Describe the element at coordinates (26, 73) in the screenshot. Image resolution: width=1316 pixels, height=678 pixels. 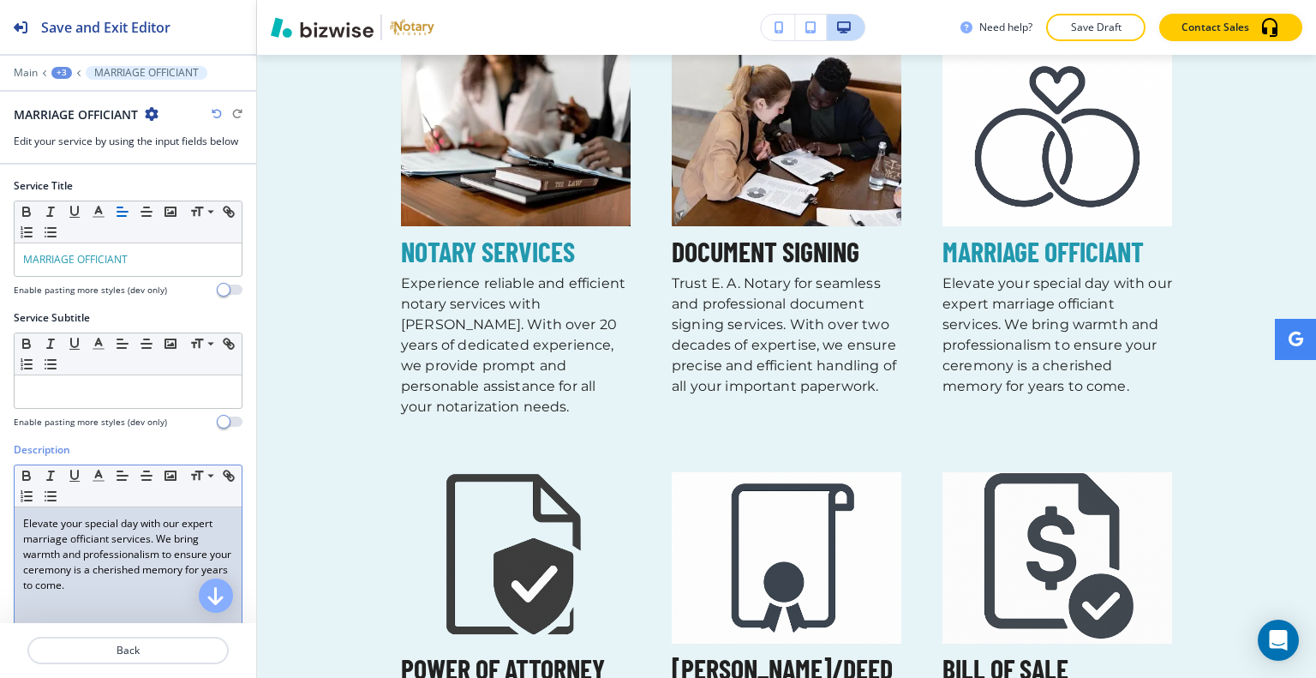
I see `p: Main` at that location.